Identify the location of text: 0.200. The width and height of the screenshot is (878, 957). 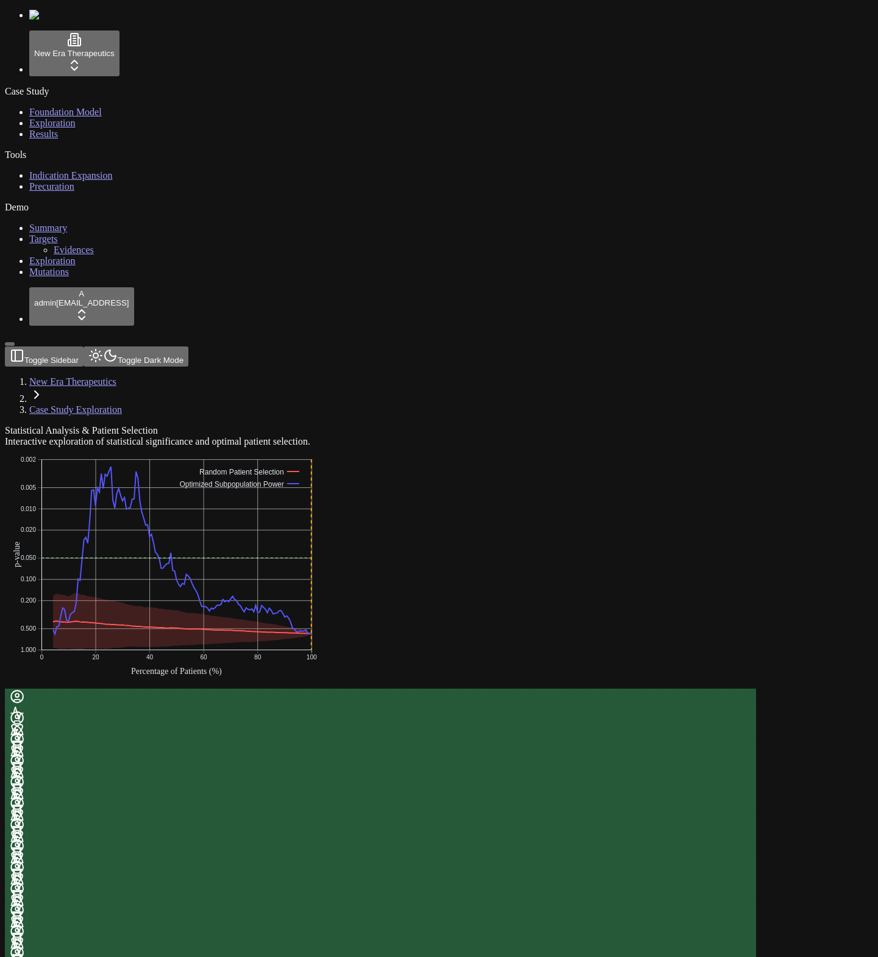
(28, 600).